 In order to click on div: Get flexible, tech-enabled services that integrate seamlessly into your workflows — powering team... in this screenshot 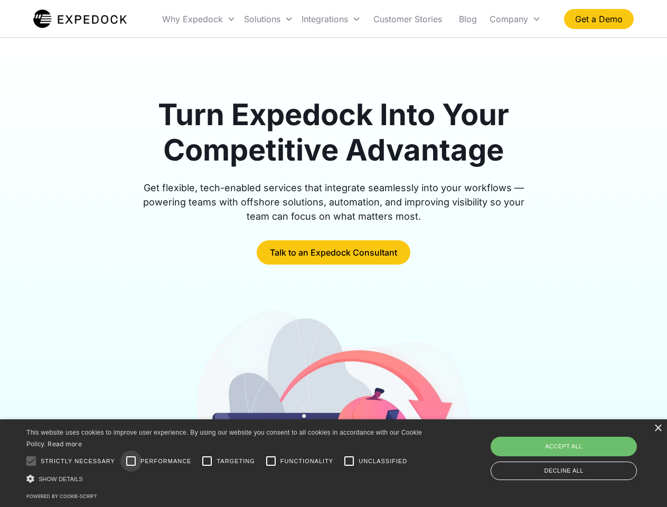, I will do `click(334, 202)`.